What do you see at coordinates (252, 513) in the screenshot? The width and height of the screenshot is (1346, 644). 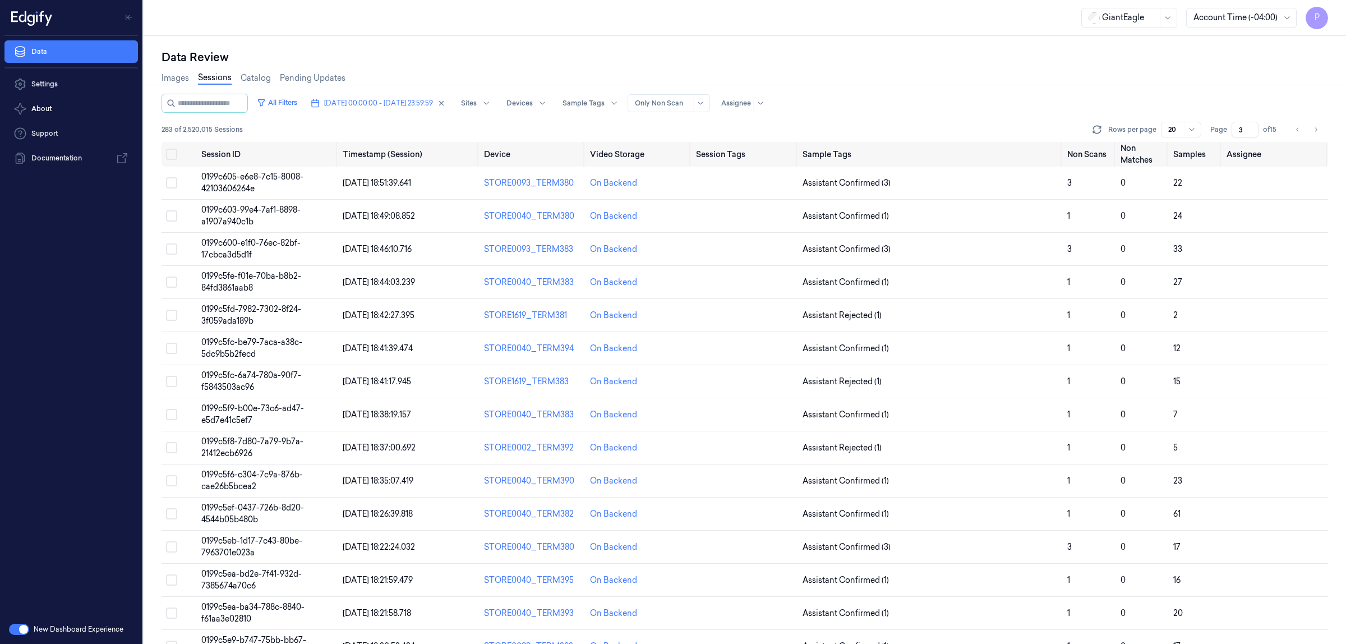 I see `span: 0199c5ef-0437-726b-8d20-4544b05b480b` at bounding box center [252, 513].